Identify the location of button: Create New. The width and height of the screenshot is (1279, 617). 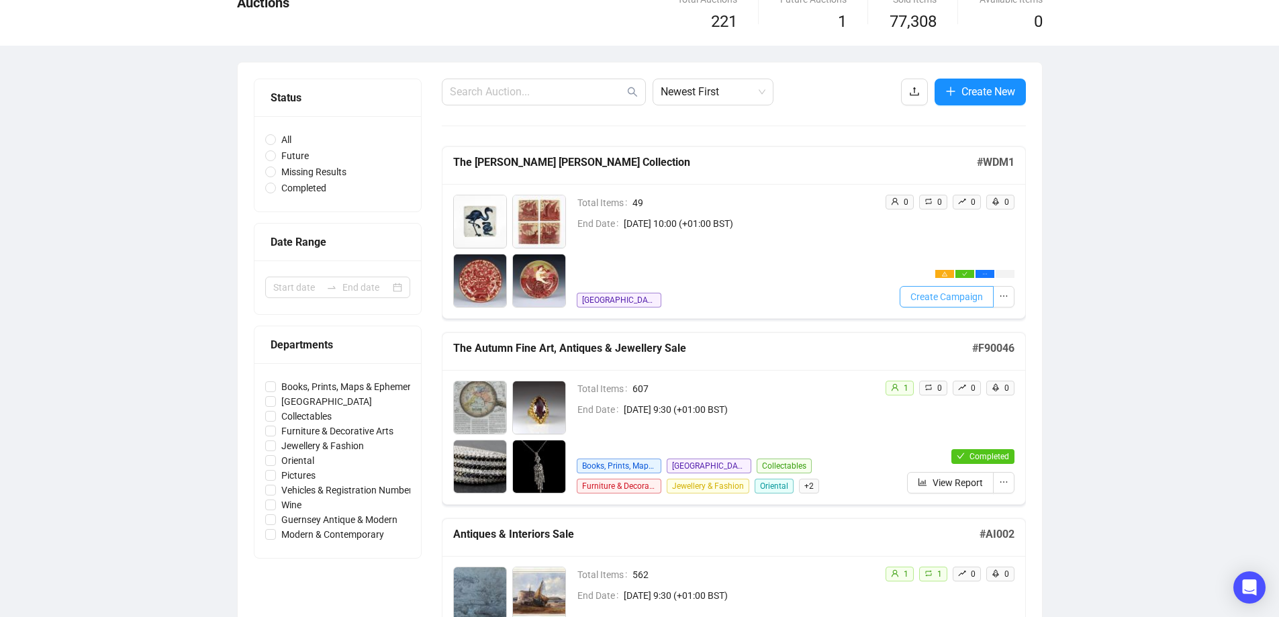
(981, 92).